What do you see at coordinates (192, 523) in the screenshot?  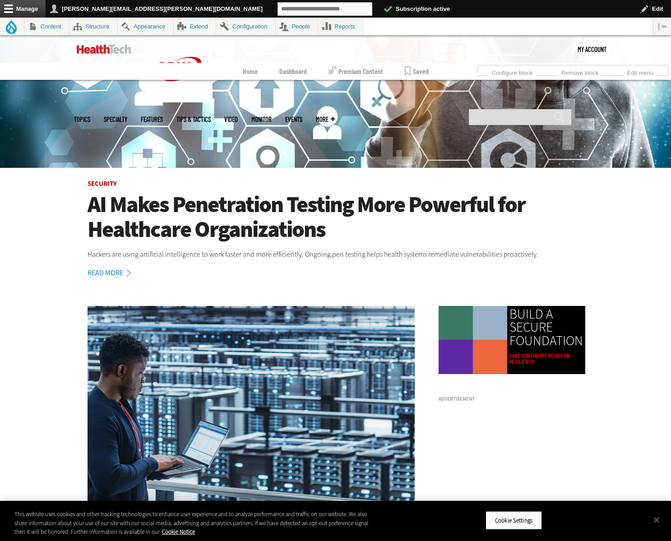 I see `div: This website uses cookies and other tracking technologies to enhance user experience and to analy...` at bounding box center [192, 523].